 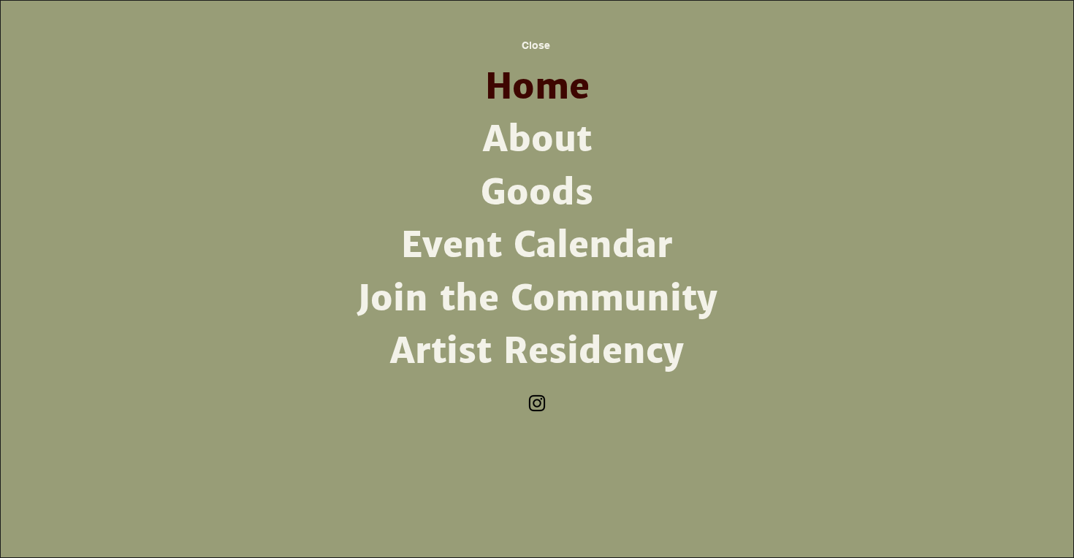 I want to click on a: Join the Community, so click(x=537, y=299).